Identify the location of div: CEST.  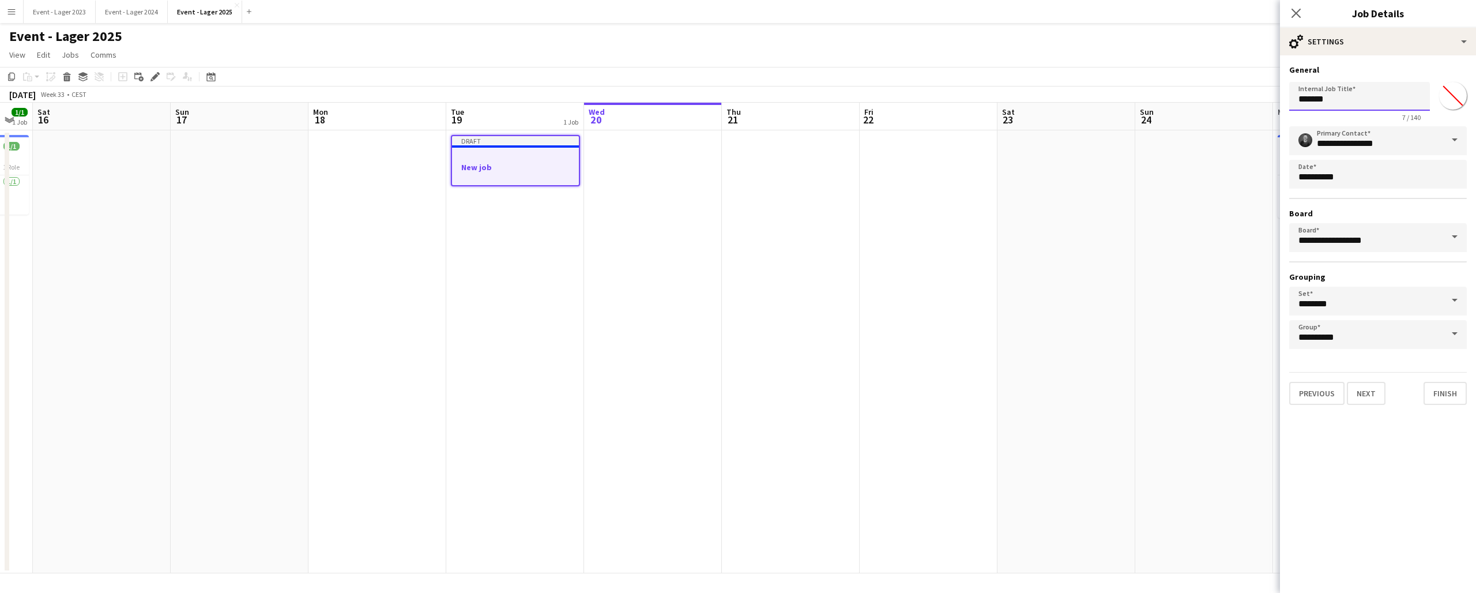
(79, 94).